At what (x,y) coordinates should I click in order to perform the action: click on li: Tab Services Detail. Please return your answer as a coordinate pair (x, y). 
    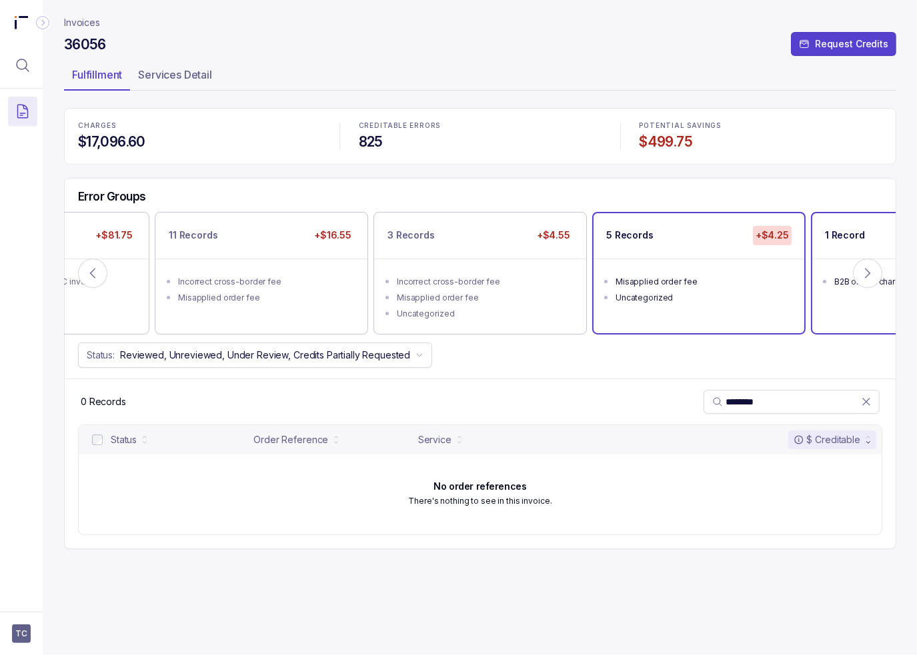
    Looking at the image, I should click on (175, 77).